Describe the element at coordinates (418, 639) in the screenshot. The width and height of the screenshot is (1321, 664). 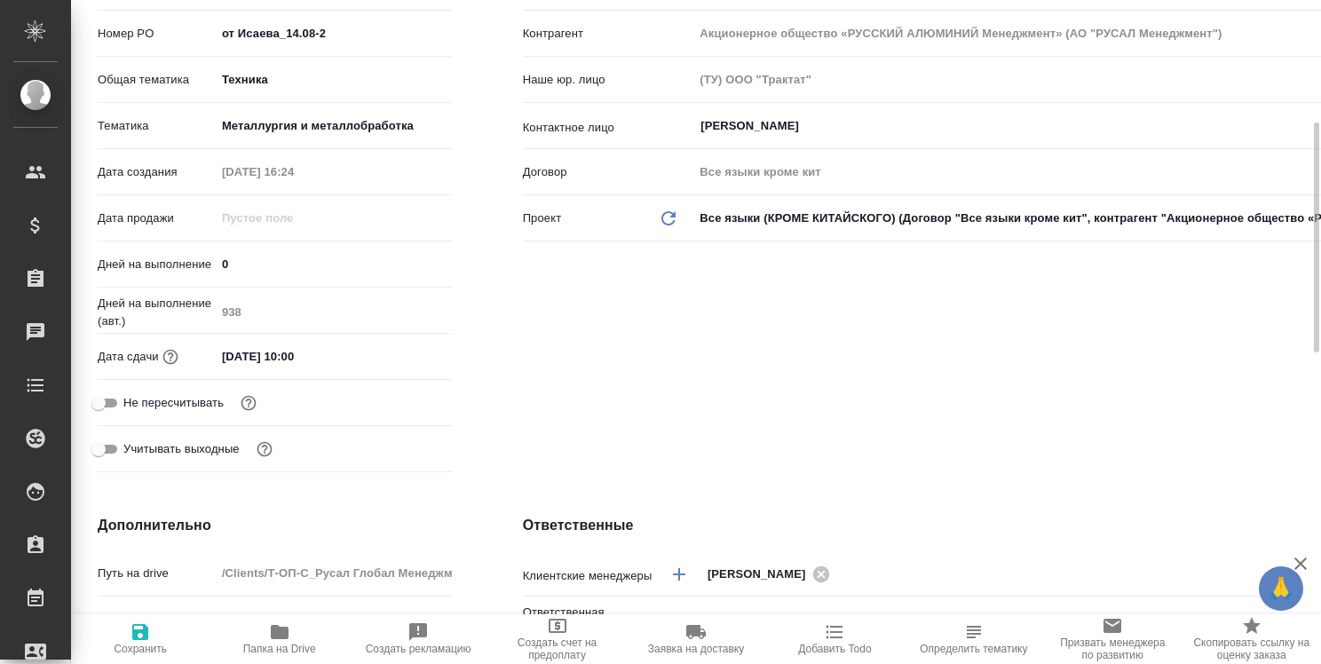
I see `button: Создать рекламацию` at that location.